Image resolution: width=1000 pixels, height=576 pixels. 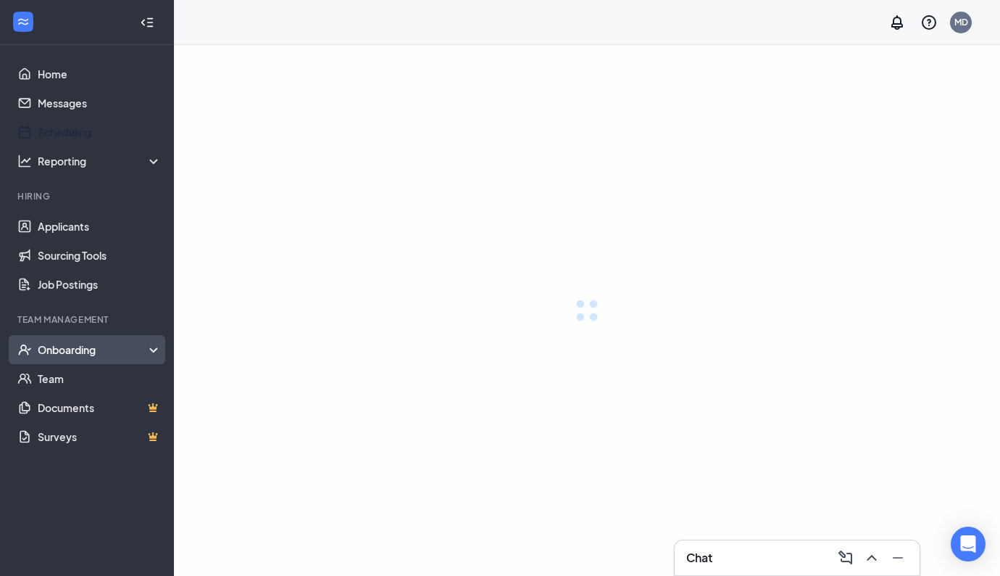 What do you see at coordinates (872, 557) in the screenshot?
I see `svg: ChevronUp` at bounding box center [872, 557].